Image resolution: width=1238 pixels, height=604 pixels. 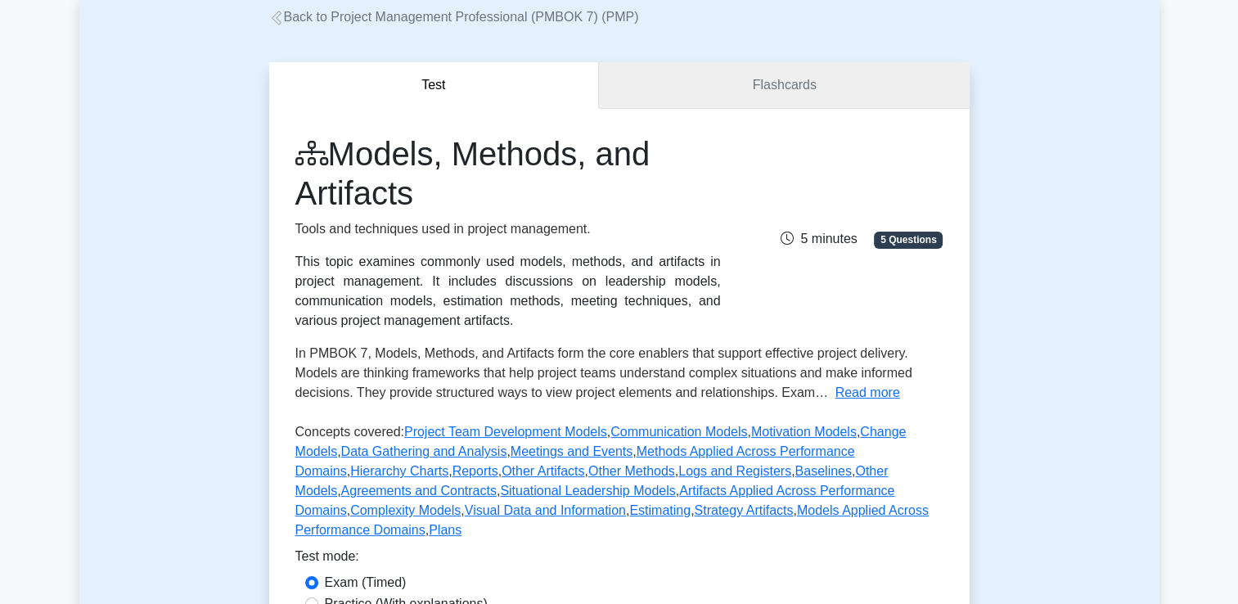 I want to click on a: Back to Project Management Professional (PMBOK 7) (PMP), so click(x=454, y=16).